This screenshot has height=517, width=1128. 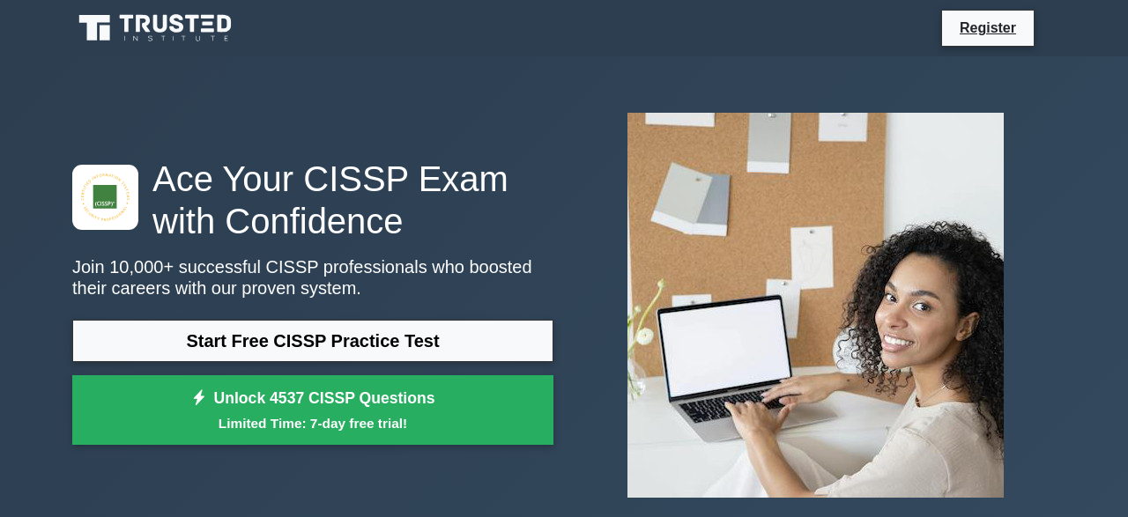 What do you see at coordinates (313, 278) in the screenshot?
I see `p: Join 10,000+ successful CISSP professionals who boosted their careers with our proven system.` at bounding box center [313, 278].